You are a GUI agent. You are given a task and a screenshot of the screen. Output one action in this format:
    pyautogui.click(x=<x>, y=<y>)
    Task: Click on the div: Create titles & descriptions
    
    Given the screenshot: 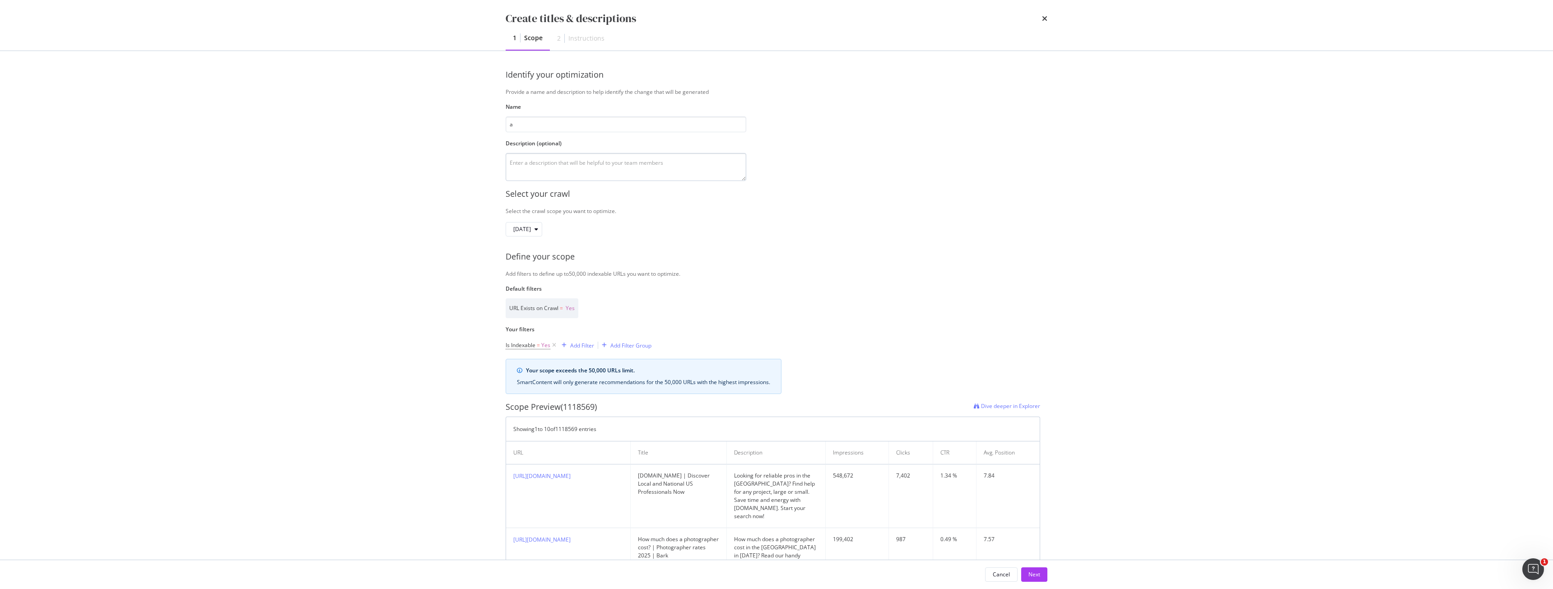 What is the action you would take?
    pyautogui.click(x=571, y=19)
    